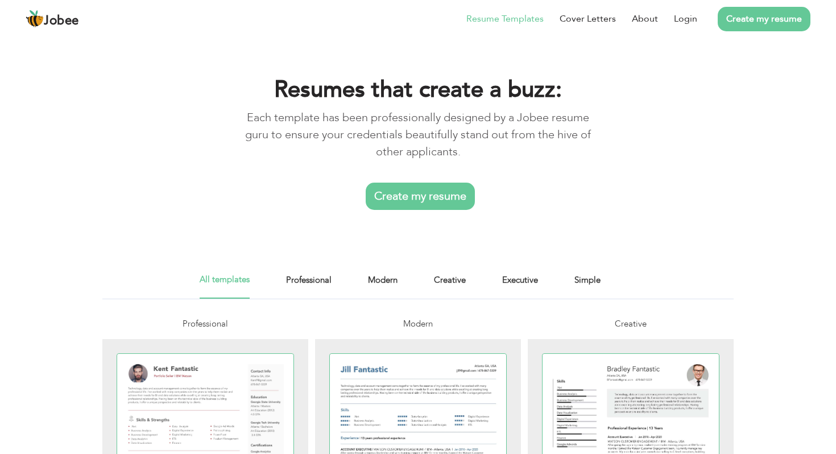 This screenshot has height=454, width=836. I want to click on span: Jobee, so click(61, 21).